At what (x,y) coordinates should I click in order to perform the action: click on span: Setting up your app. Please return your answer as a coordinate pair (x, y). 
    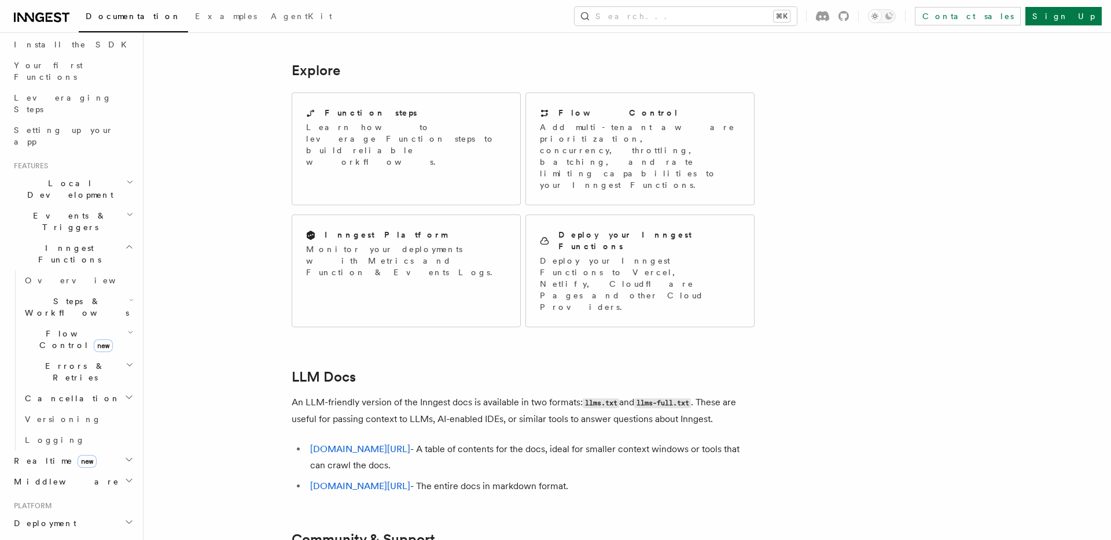
    Looking at the image, I should click on (64, 136).